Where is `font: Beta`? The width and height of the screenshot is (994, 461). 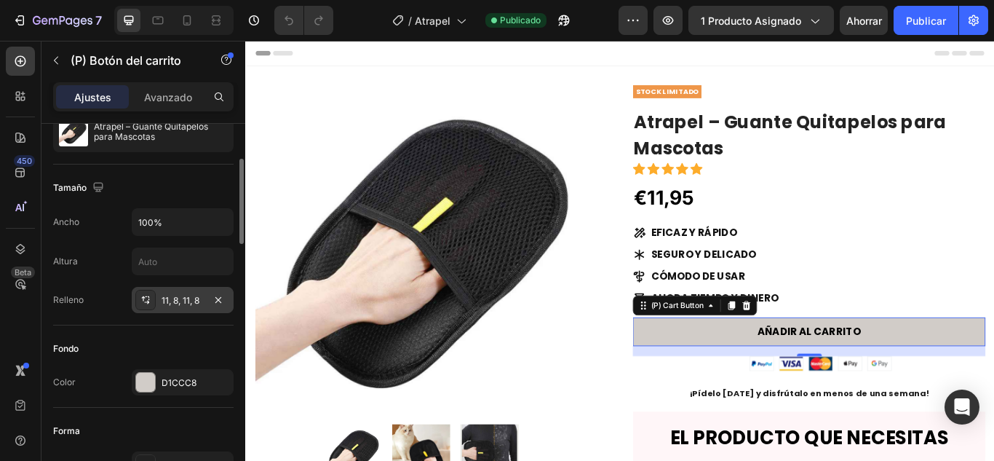 font: Beta is located at coordinates (23, 272).